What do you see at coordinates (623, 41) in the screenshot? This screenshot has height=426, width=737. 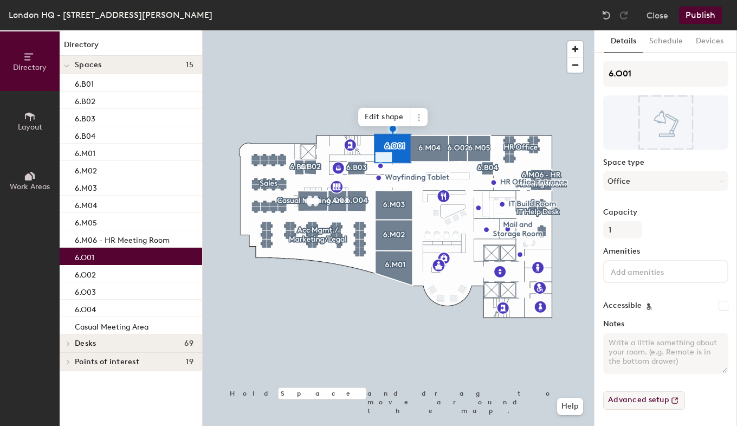 I see `button: Details` at bounding box center [623, 41].